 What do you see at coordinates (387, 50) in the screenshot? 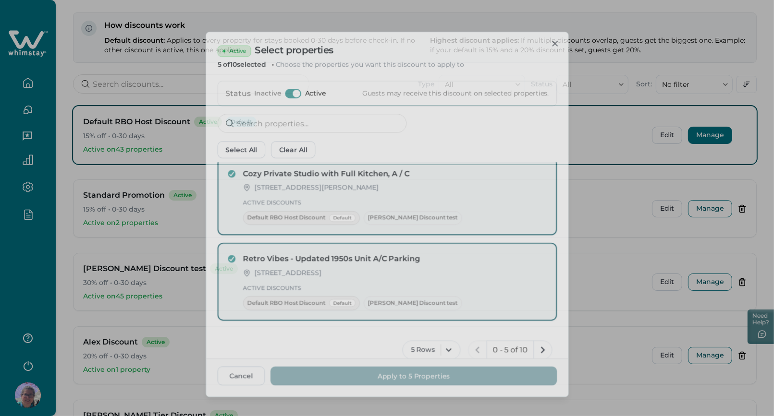
I see `h2: Select properties` at bounding box center [387, 50].